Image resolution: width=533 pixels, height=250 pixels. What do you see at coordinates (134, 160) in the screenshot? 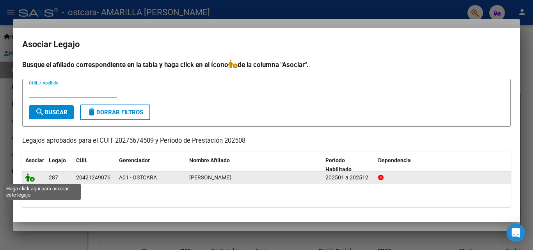
I see `span: Gerenciador` at bounding box center [134, 160].